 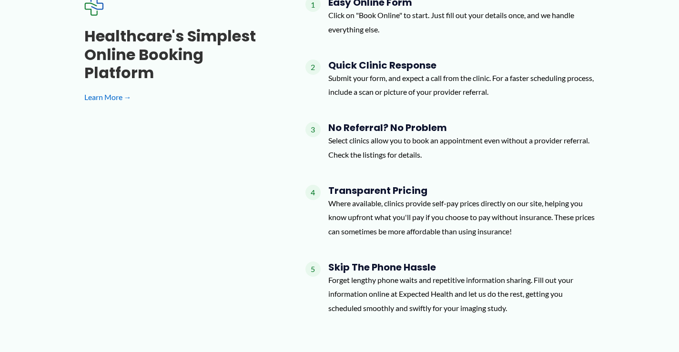 What do you see at coordinates (462, 65) in the screenshot?
I see `h4: Quick Clinic Response` at bounding box center [462, 65].